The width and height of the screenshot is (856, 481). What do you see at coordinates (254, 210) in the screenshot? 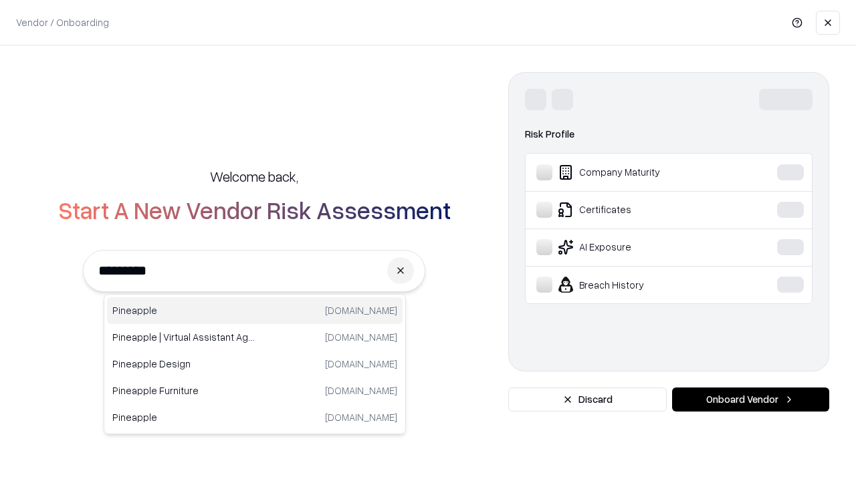
I see `h2: Start A New Vendor Risk Assessment` at bounding box center [254, 210].